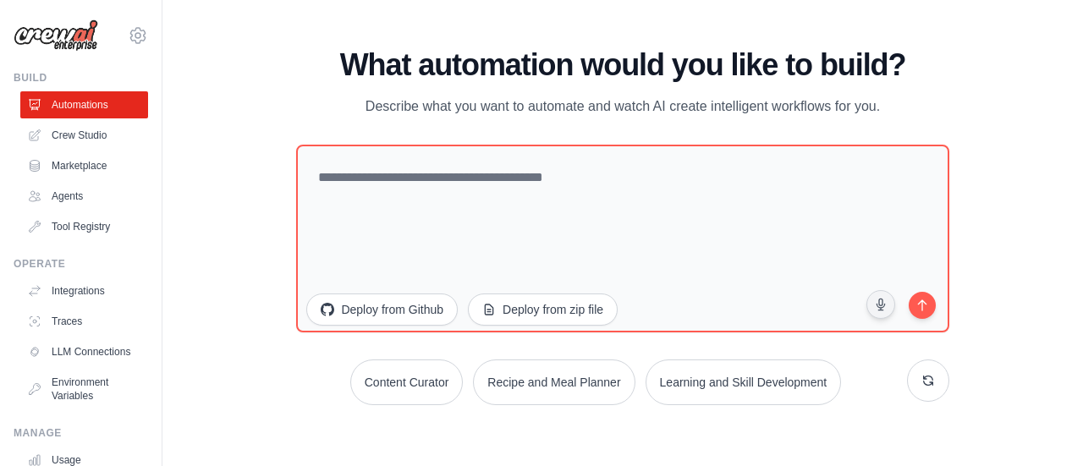  Describe the element at coordinates (56, 36) in the screenshot. I see `img: Logo` at that location.